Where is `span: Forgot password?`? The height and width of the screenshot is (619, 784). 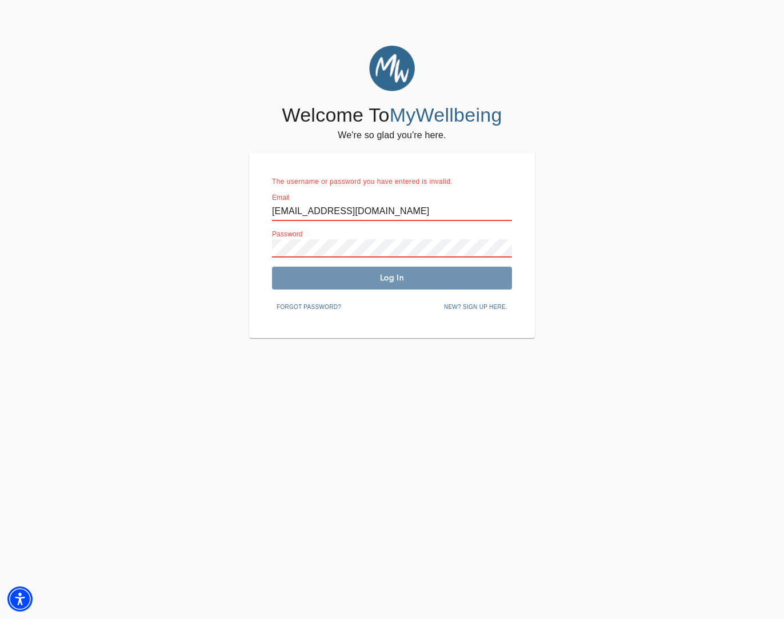 span: Forgot password? is located at coordinates (308, 307).